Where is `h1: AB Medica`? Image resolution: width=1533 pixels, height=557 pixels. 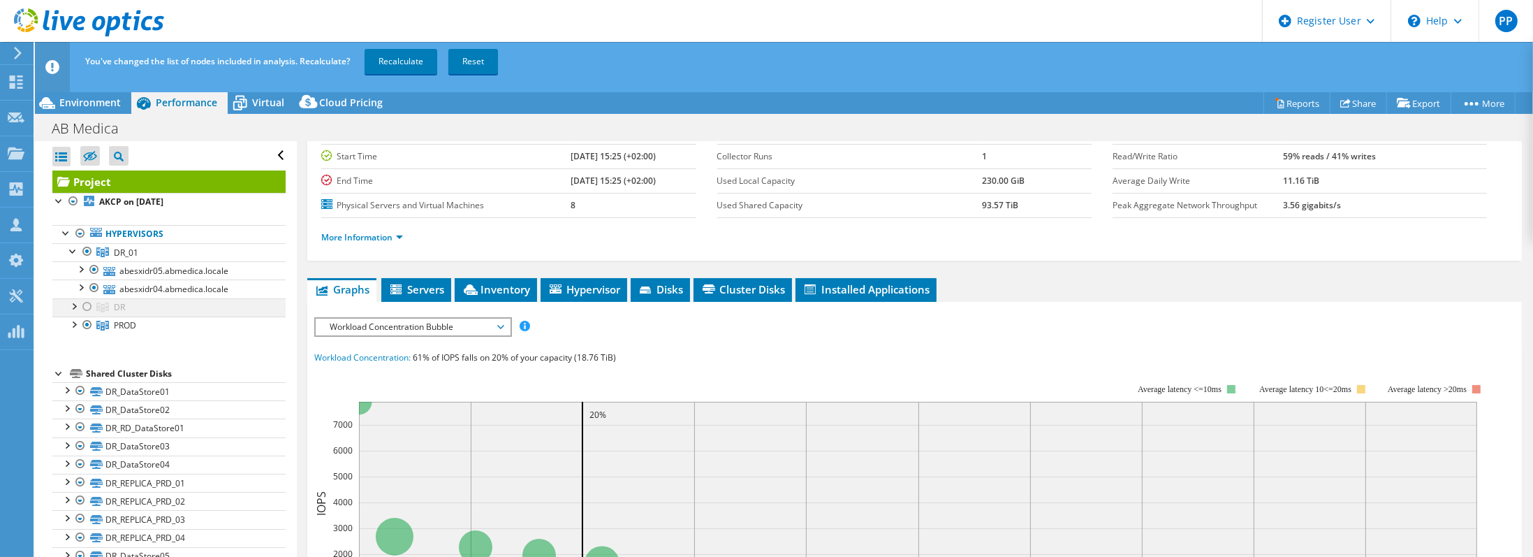 h1: AB Medica is located at coordinates (93, 129).